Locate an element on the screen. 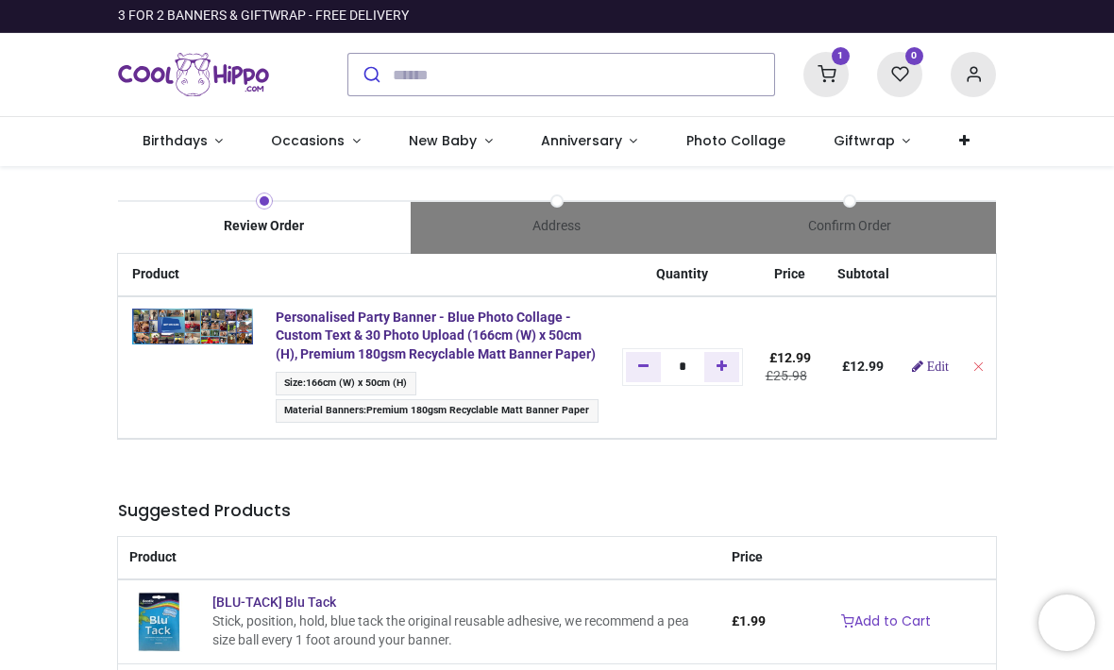 Image resolution: width=1114 pixels, height=670 pixels. span: Premium 180gsm Recyclable Matt Banner Paper is located at coordinates (478, 410).